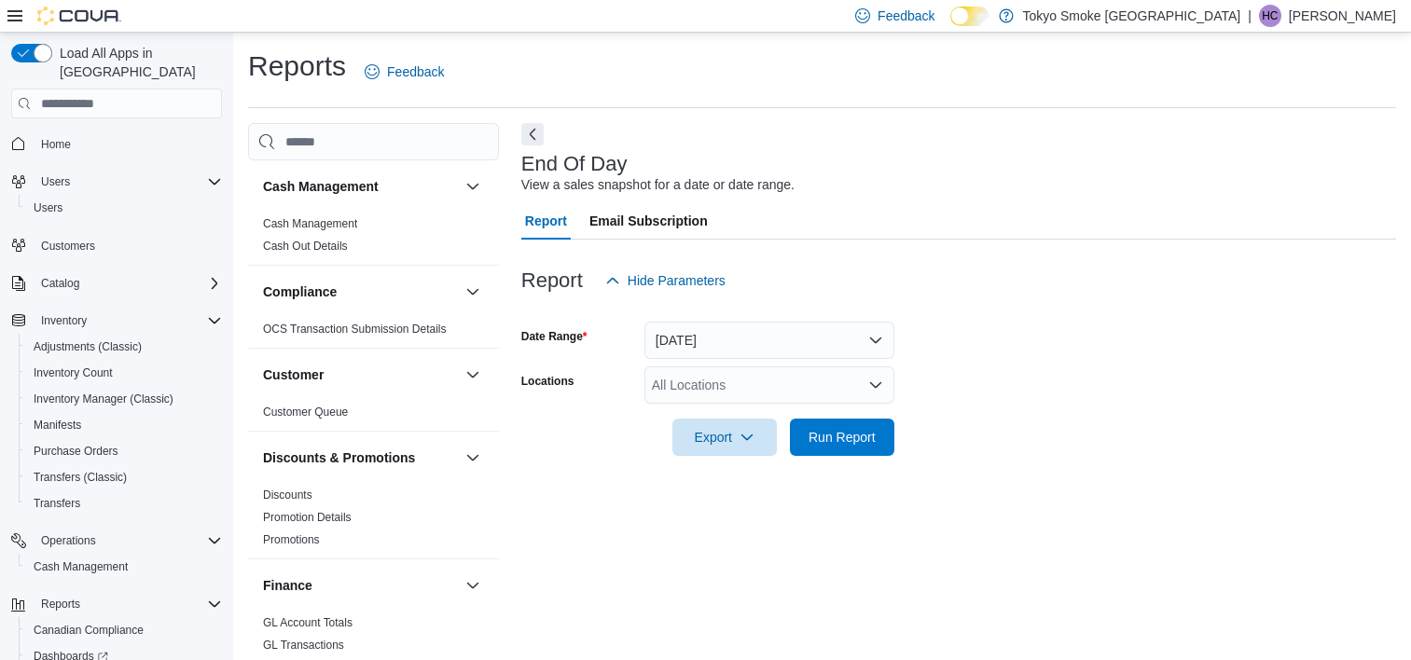  Describe the element at coordinates (725, 437) in the screenshot. I see `button: Export` at that location.